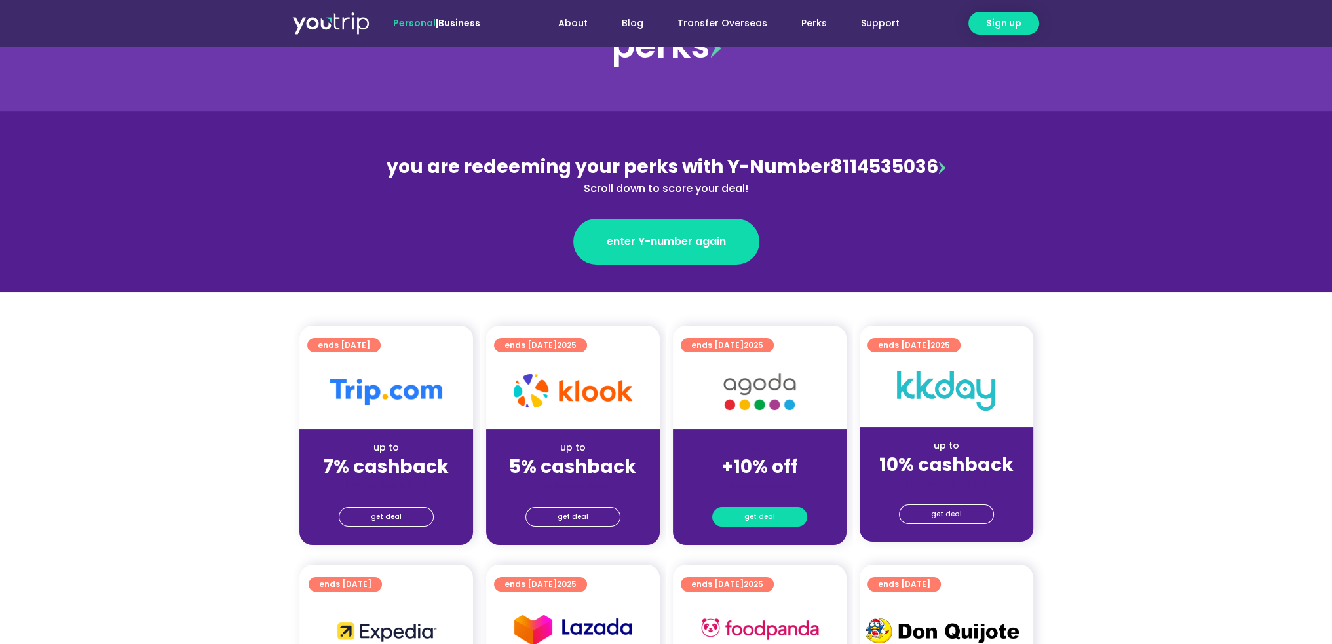 This screenshot has height=644, width=1332. I want to click on nav: Menu, so click(716, 23).